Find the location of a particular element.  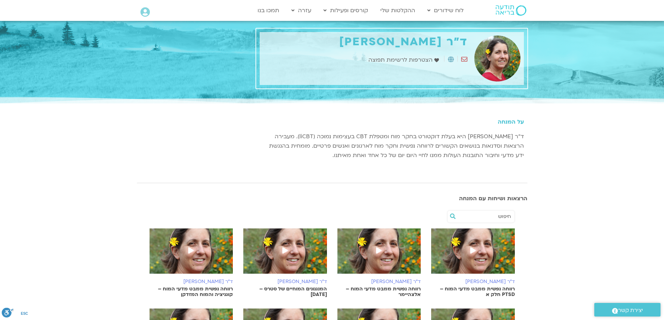

p: רווחה נפשית ממבט מדעי המוח – אלצהיימר is located at coordinates (379, 292).